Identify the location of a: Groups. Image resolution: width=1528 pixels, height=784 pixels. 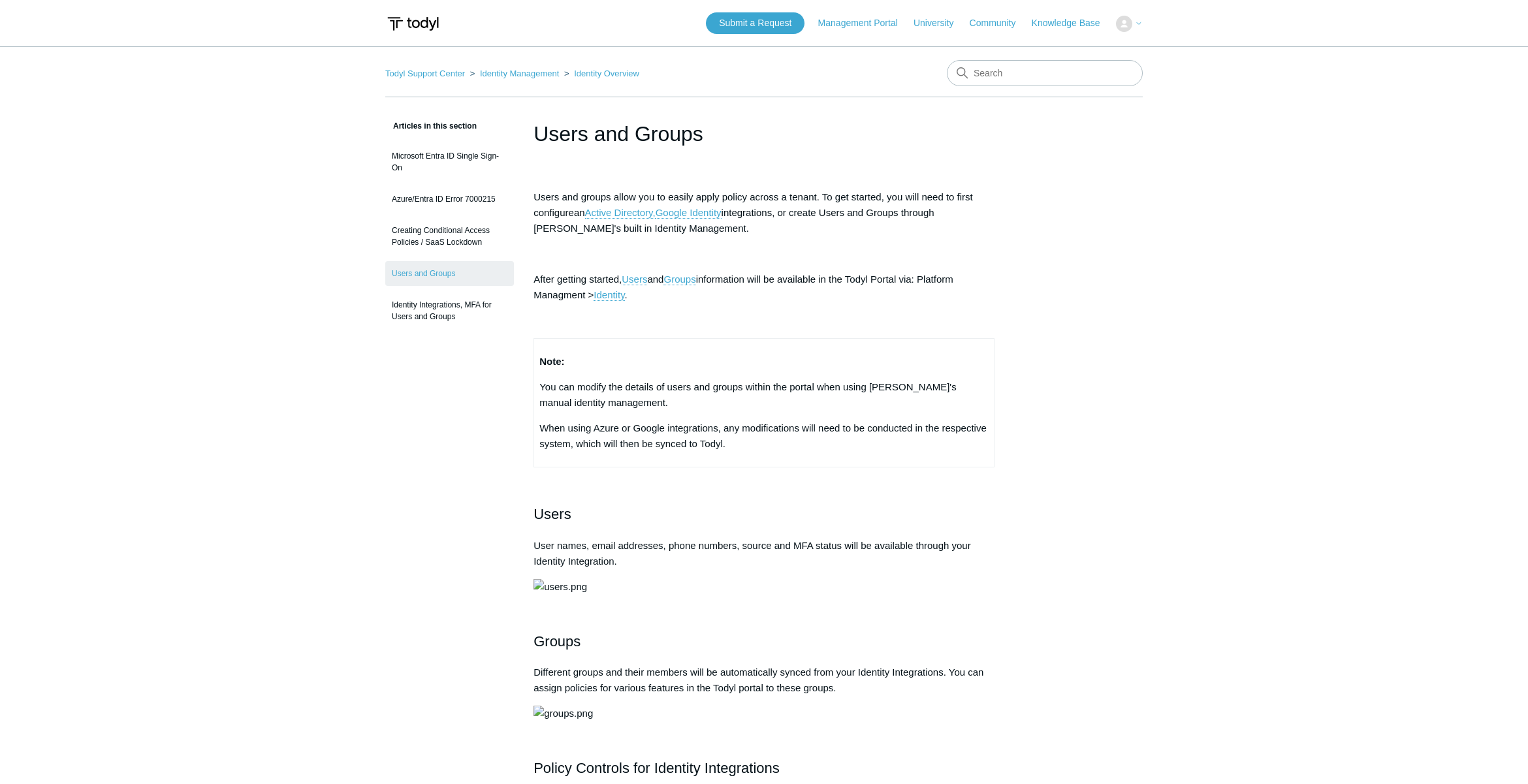
(679, 279).